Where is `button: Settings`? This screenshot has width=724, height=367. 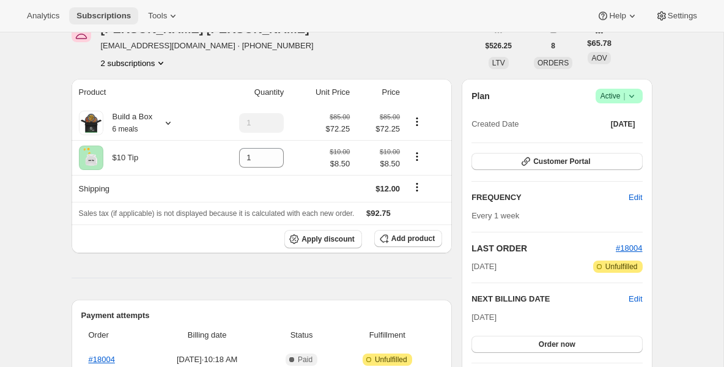
button: Settings is located at coordinates (677, 16).